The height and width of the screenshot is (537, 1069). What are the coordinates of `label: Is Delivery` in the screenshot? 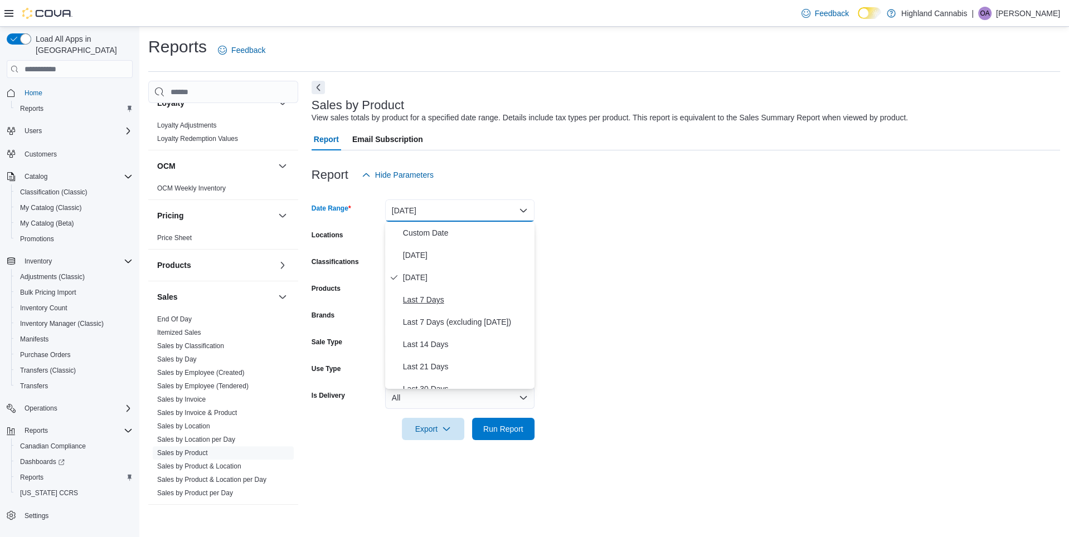 It's located at (328, 396).